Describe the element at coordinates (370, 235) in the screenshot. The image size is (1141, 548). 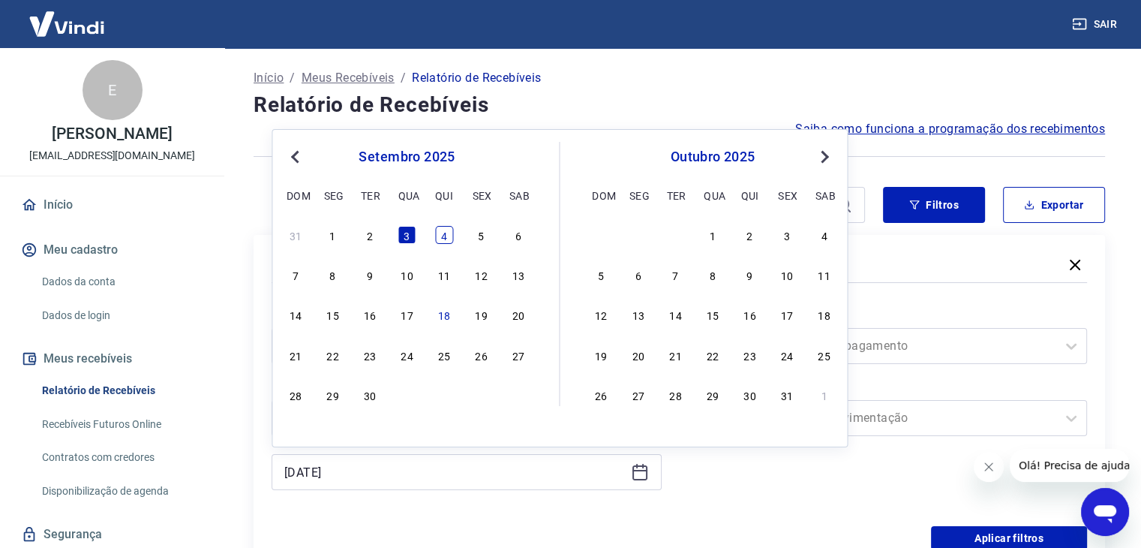
I see `div: Choose terça-feira, 2 de setembro de 2025` at that location.